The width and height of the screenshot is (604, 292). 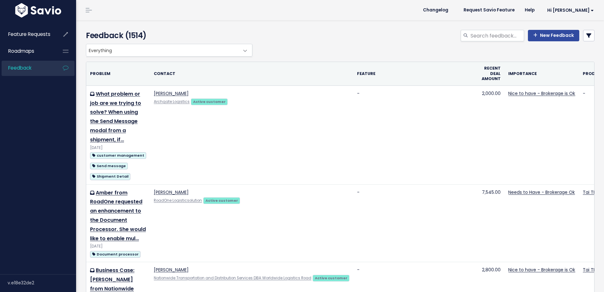 What do you see at coordinates (252, 74) in the screenshot?
I see `th: Contact` at bounding box center [252, 74].